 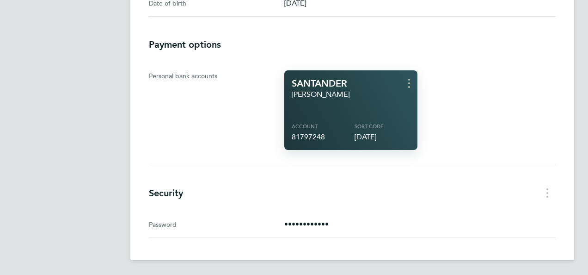 I want to click on h3: Payment options, so click(x=352, y=44).